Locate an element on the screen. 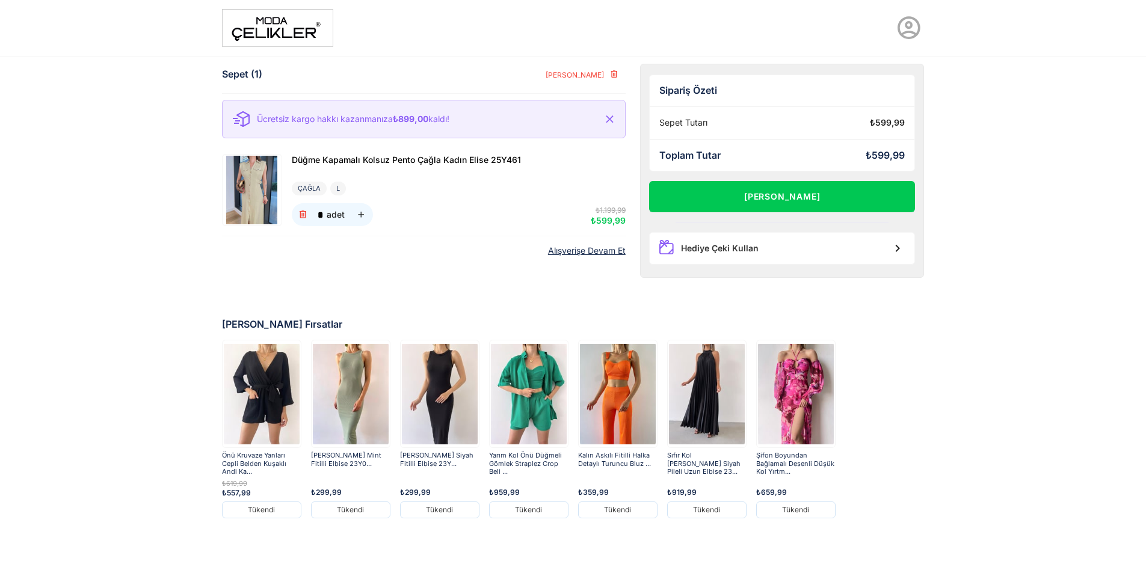  span: ₺599,99 is located at coordinates (608, 220).